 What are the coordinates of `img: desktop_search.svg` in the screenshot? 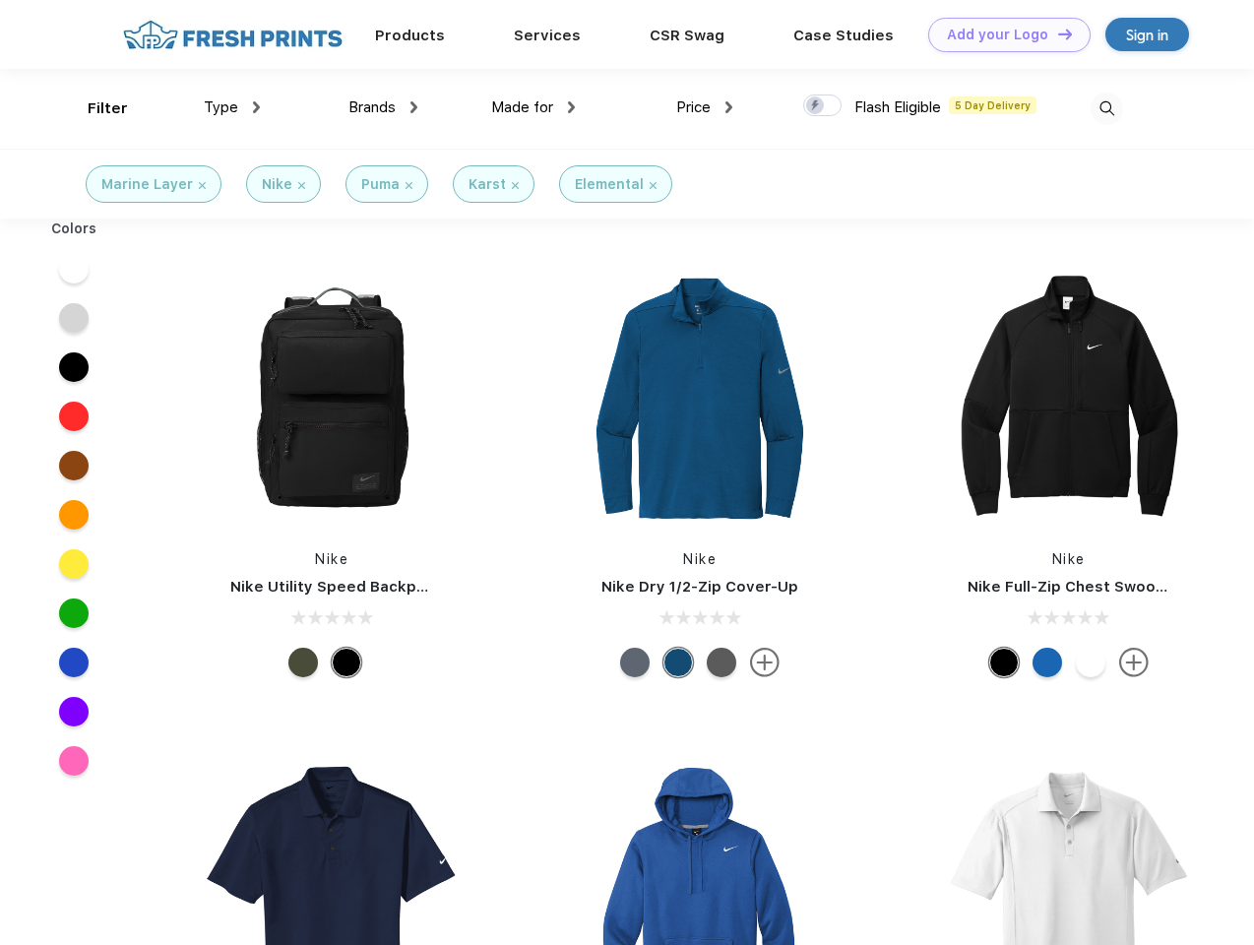 It's located at (1107, 108).